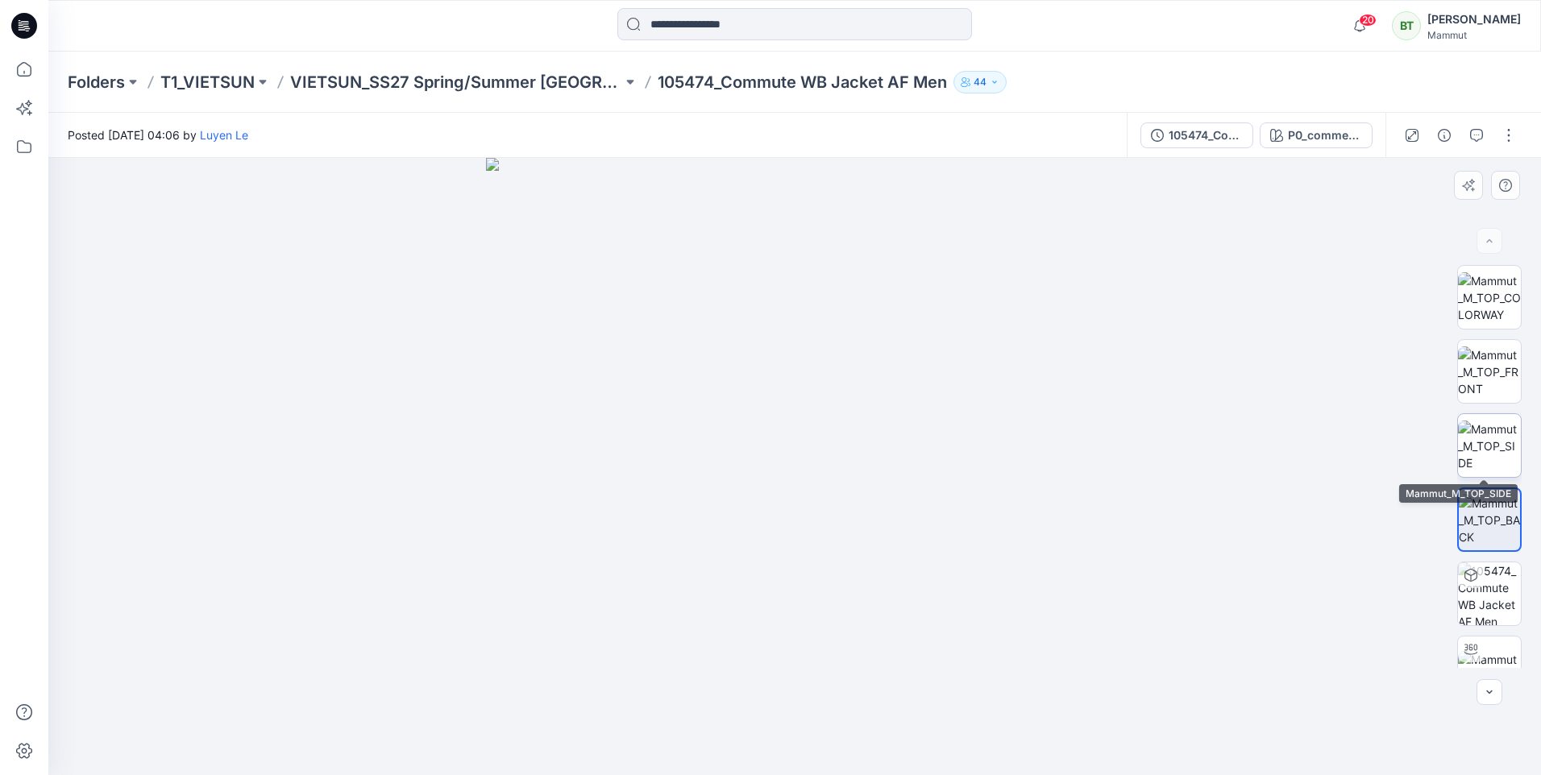 Image resolution: width=1541 pixels, height=775 pixels. Describe the element at coordinates (96, 82) in the screenshot. I see `a: Folders` at that location.